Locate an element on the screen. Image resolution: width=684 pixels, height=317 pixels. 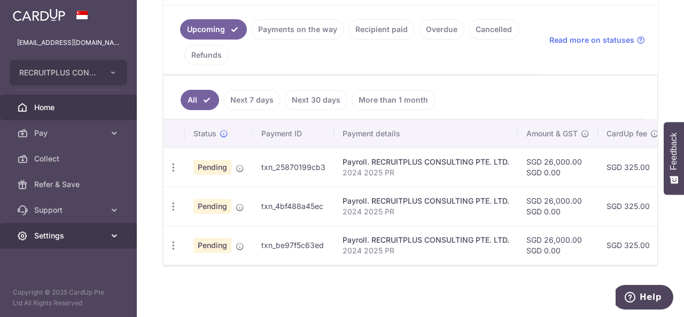
span: Feedback is located at coordinates (674, 151).